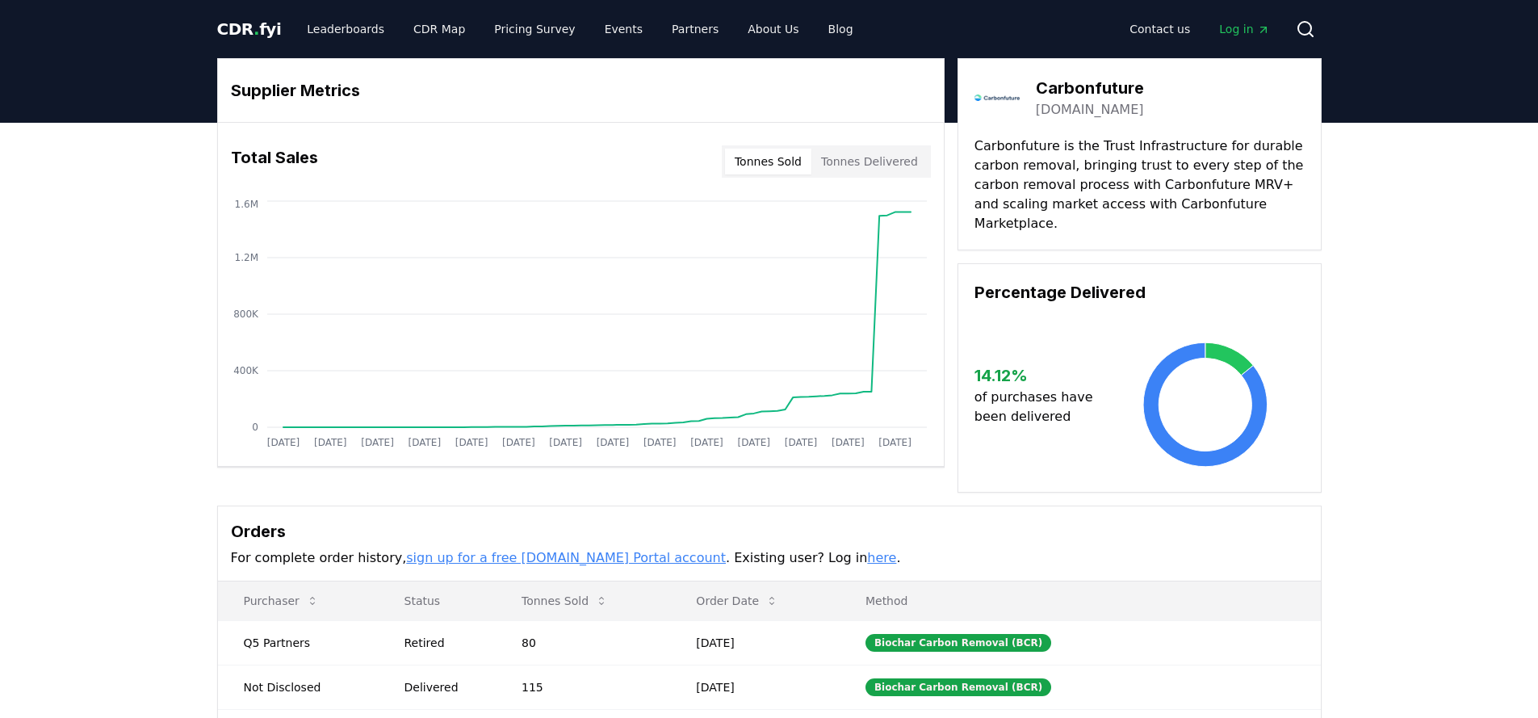  I want to click on h3: Total Sales, so click(275, 161).